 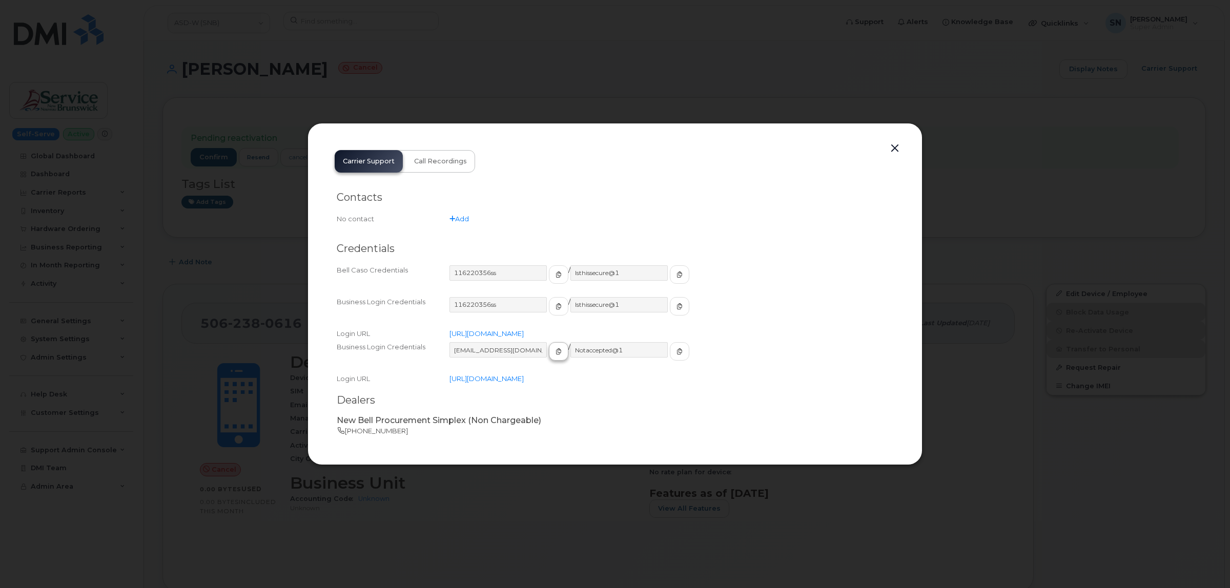 I want to click on div: No contact, so click(x=393, y=219).